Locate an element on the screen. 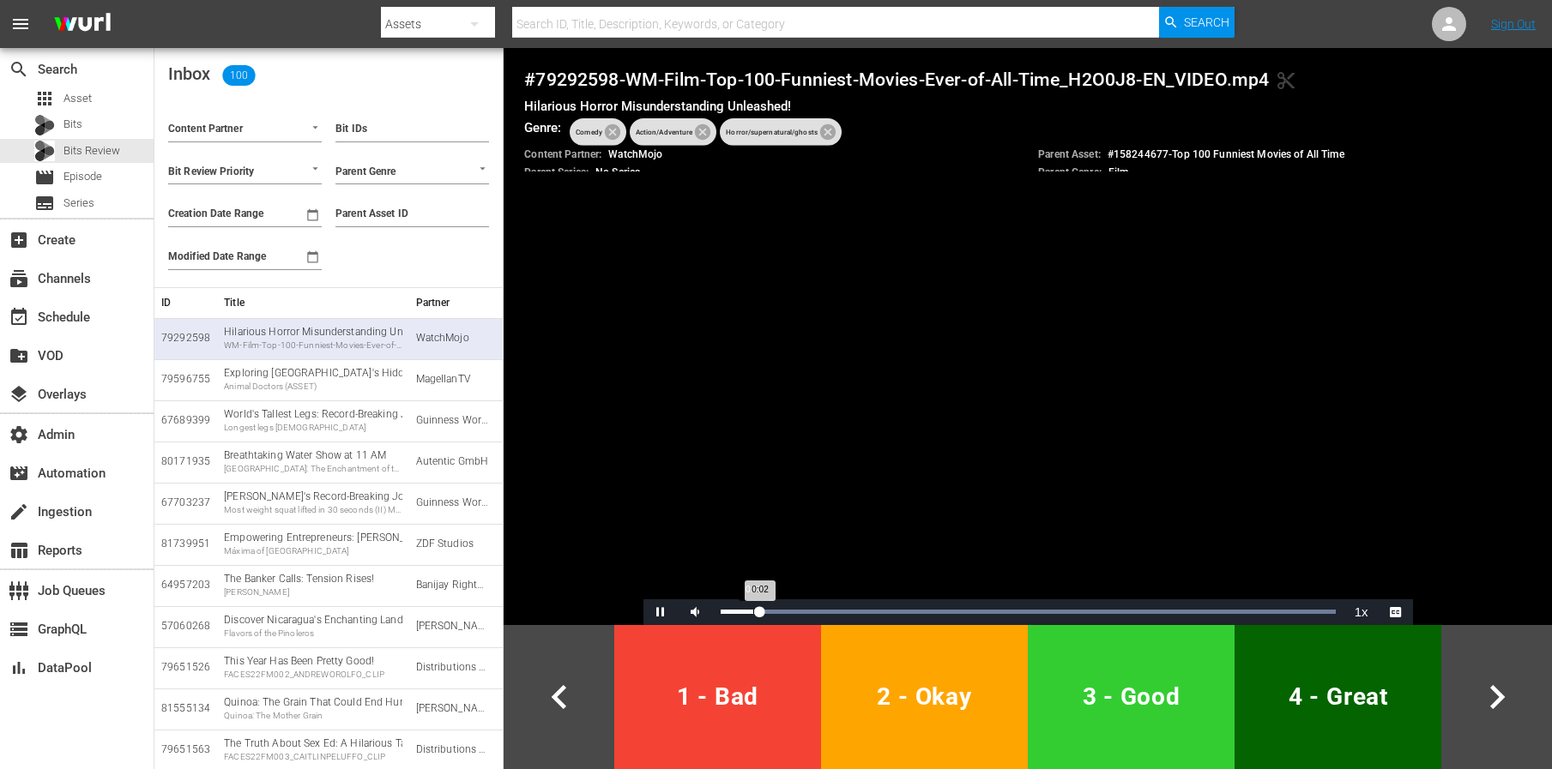 The height and width of the screenshot is (769, 1552). th: Title is located at coordinates (312, 303).